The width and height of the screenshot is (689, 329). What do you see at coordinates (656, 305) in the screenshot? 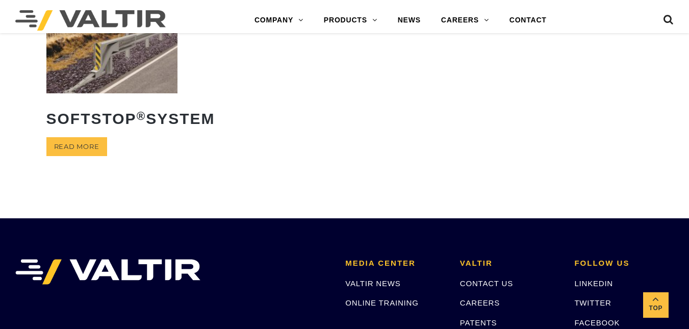
I see `a: Top` at bounding box center [656, 305].